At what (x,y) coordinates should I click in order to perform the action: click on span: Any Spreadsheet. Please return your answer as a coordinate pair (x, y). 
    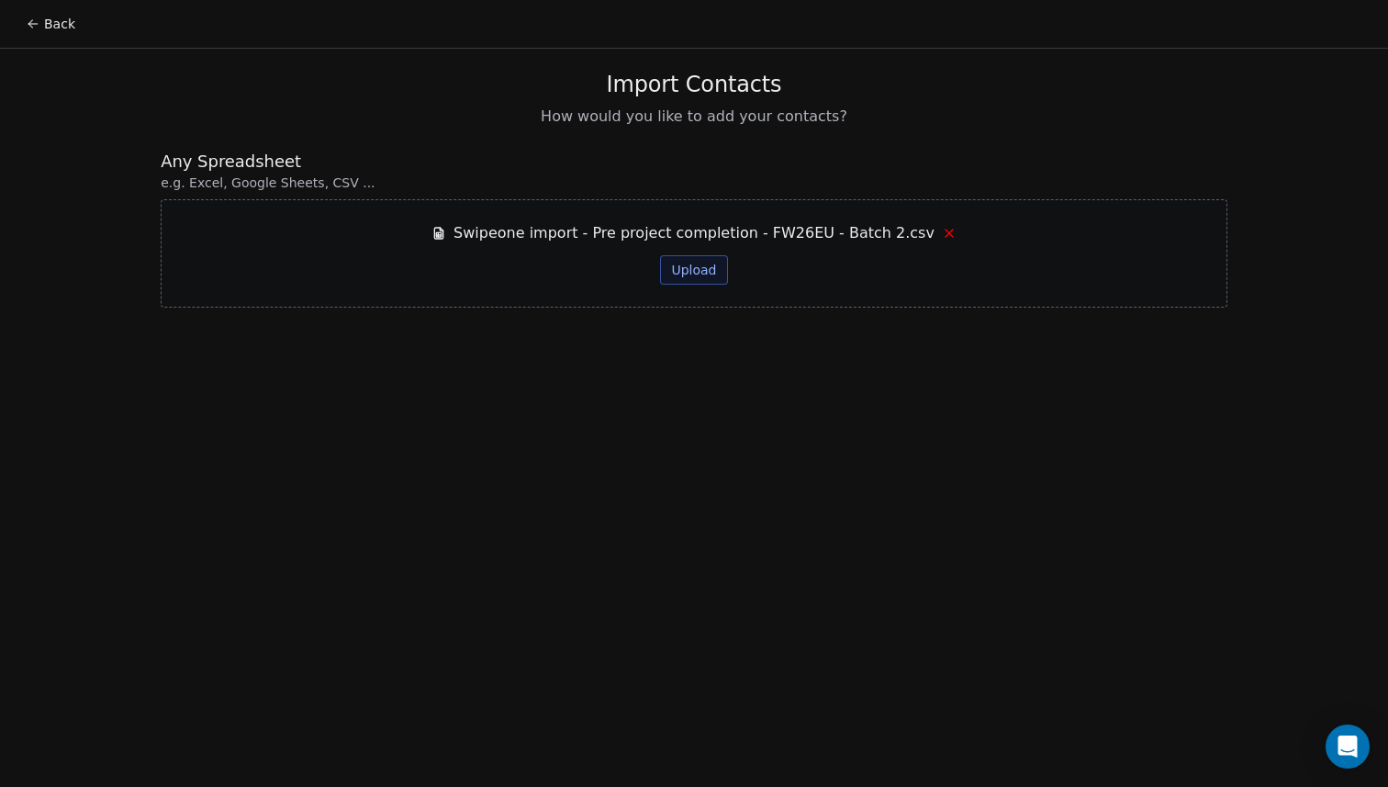
    Looking at the image, I should click on (694, 162).